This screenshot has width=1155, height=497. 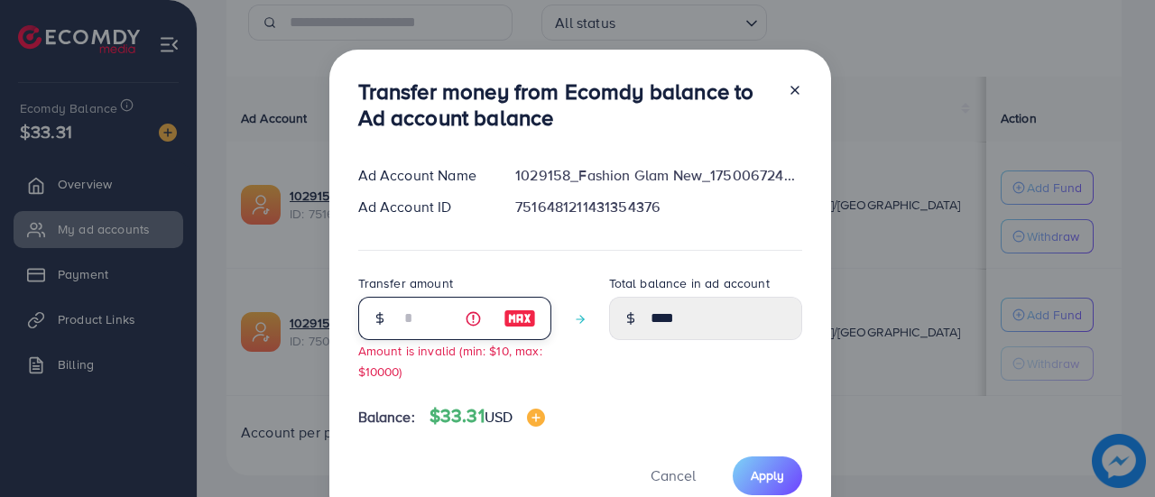 I want to click on span: Cancel, so click(x=673, y=476).